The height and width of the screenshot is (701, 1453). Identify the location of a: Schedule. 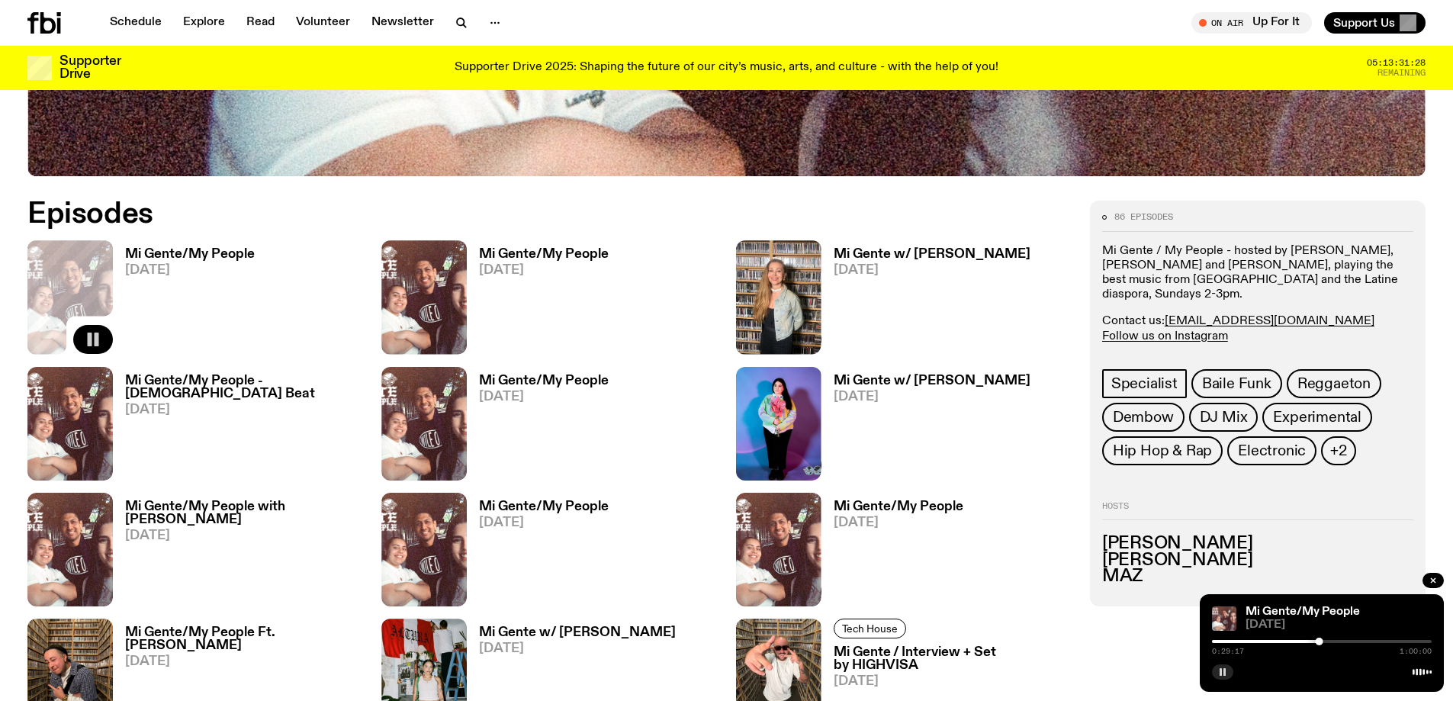
(136, 23).